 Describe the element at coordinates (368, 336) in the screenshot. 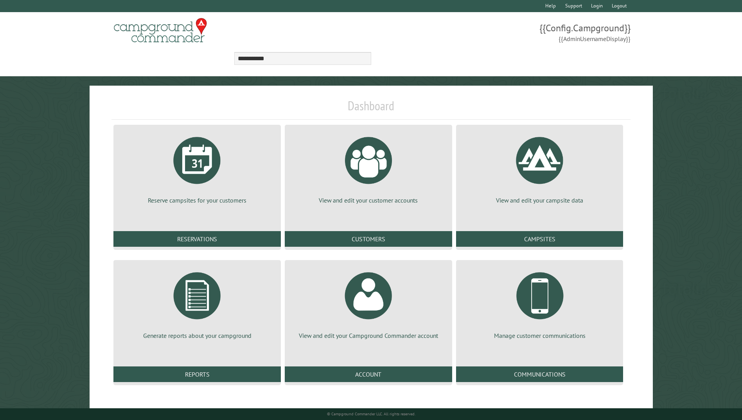

I see `p: View and edit your Campground Commander account` at that location.